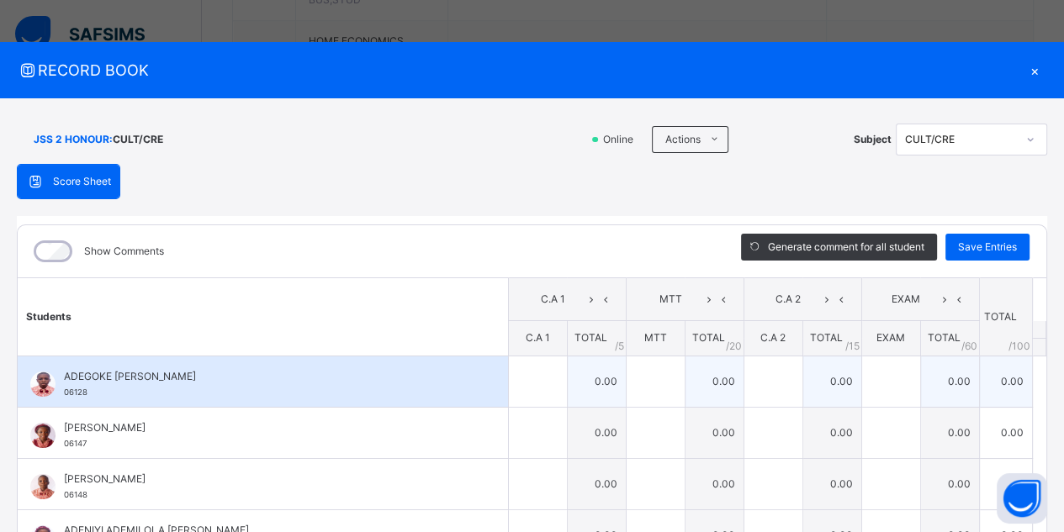  I want to click on span: / 5, so click(619, 346).